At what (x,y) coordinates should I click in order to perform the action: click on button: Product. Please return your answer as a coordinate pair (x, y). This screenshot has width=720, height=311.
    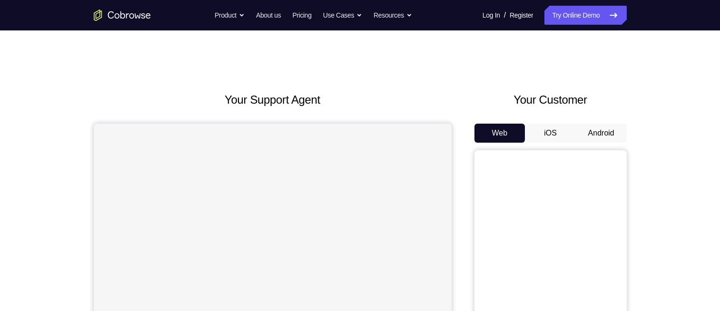
    Looking at the image, I should click on (230, 15).